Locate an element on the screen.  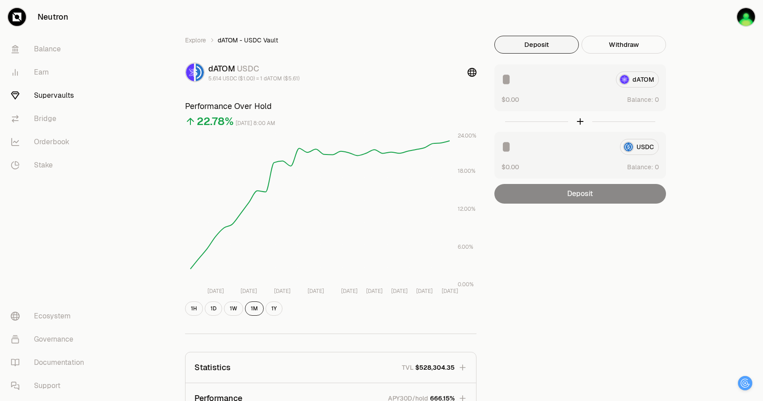
span: dATOM - USDC Vault is located at coordinates (248, 40).